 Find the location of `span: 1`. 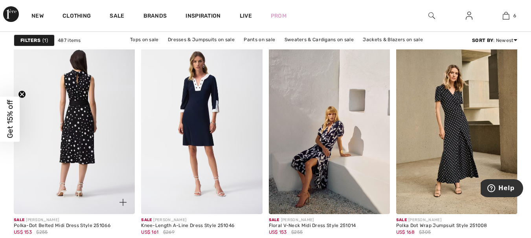

span: 1 is located at coordinates (45, 40).